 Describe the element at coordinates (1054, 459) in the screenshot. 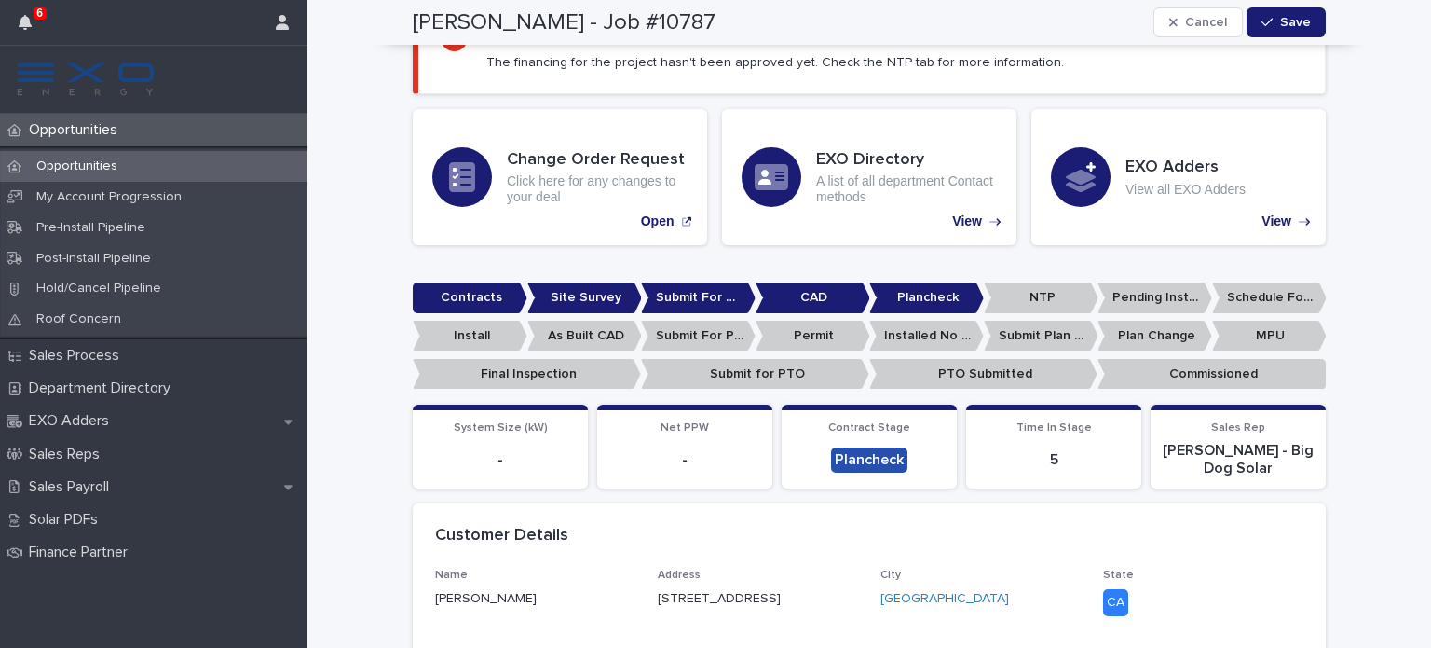

I see `p: 5` at that location.